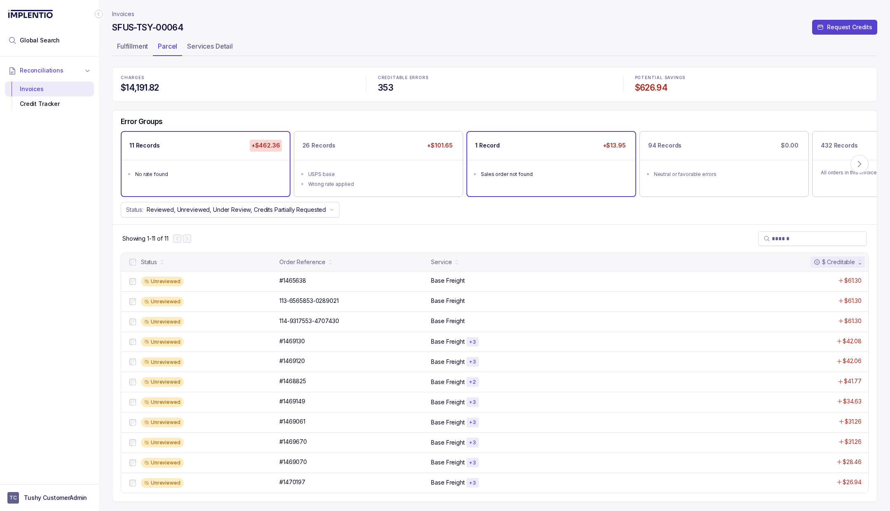 The width and height of the screenshot is (890, 511). What do you see at coordinates (441, 262) in the screenshot?
I see `div: Service` at bounding box center [441, 262].